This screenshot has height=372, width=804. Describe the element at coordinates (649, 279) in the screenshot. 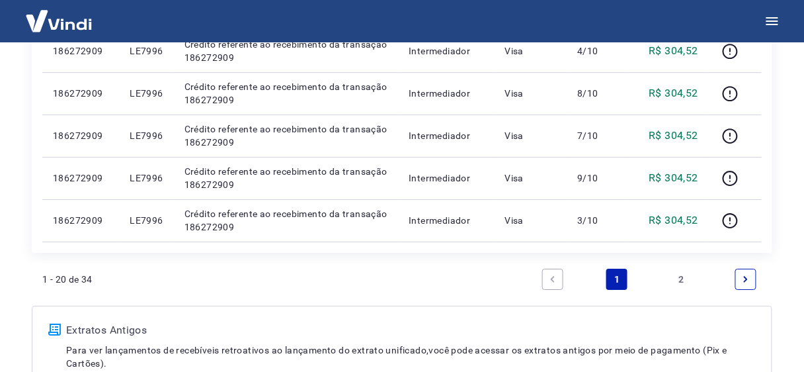

I see `ul: Pagination` at that location.